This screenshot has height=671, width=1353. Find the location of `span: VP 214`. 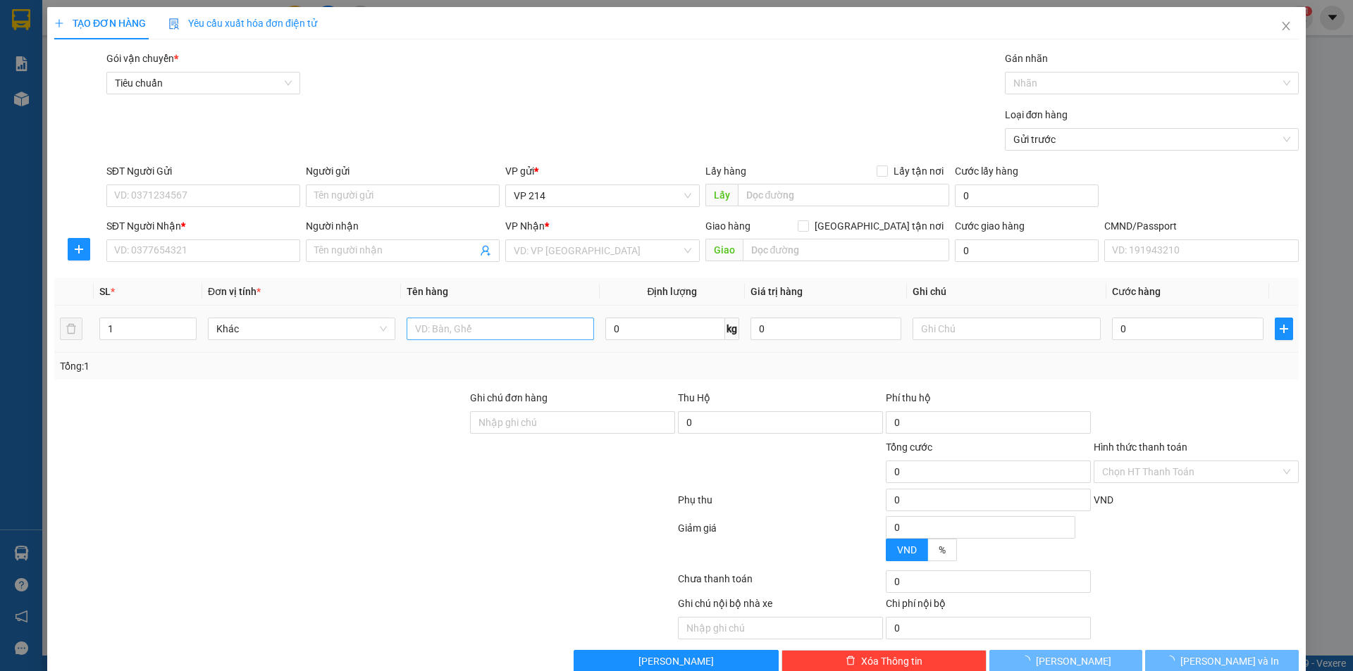

span: VP 214 is located at coordinates (602, 196).